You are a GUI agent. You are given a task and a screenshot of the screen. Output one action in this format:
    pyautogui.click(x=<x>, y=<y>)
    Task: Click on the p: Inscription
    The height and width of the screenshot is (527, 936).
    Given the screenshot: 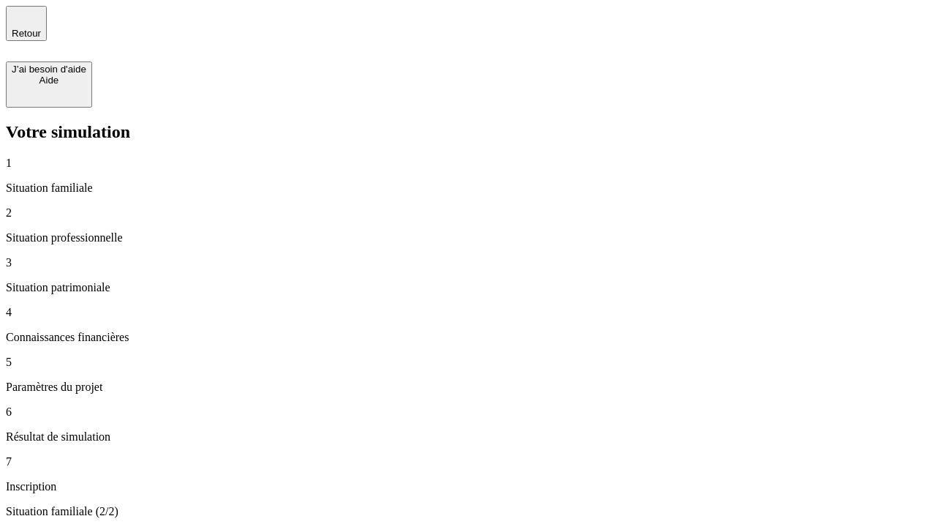 What is the action you would take?
    pyautogui.click(x=468, y=486)
    